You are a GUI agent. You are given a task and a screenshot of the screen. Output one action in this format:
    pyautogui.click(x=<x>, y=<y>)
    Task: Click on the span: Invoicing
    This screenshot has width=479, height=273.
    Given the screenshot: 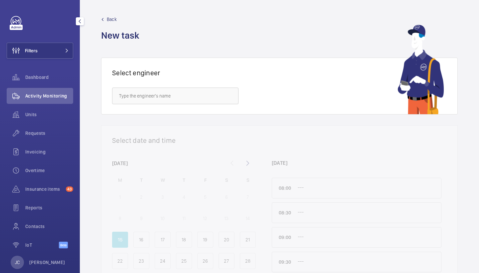 What is the action you would take?
    pyautogui.click(x=49, y=152)
    